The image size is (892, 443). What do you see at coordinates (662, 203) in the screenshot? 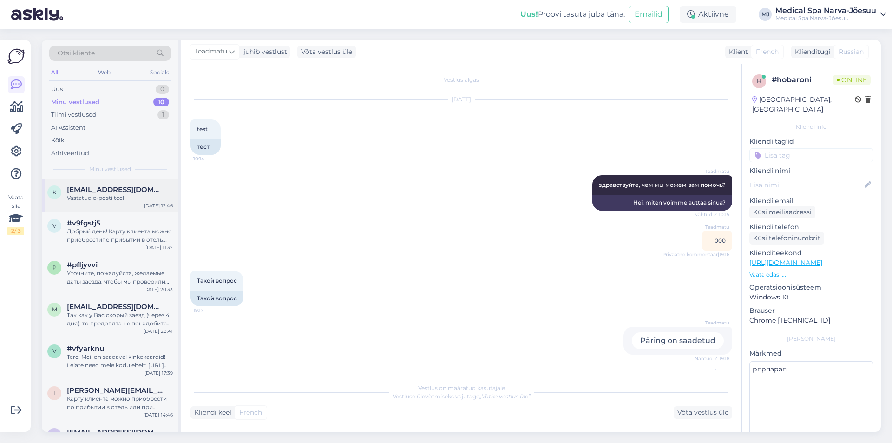
I see `div: Hei, miten voimme auttaa sinua?` at bounding box center [662, 203].